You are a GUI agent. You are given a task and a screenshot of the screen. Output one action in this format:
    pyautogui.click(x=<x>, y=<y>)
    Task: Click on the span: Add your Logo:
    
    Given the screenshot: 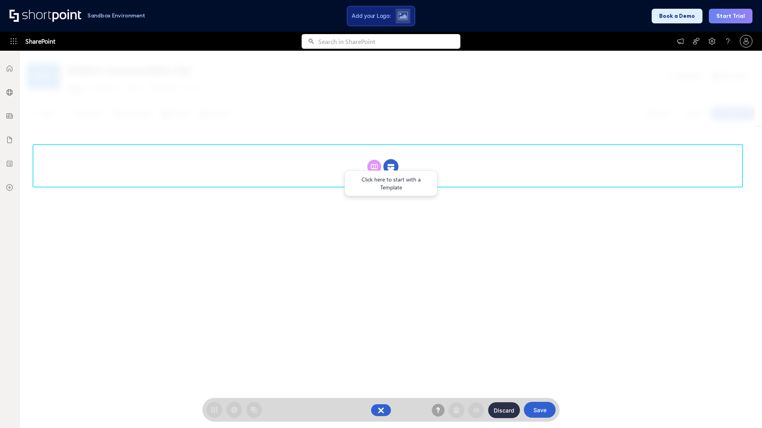 What is the action you would take?
    pyautogui.click(x=371, y=16)
    